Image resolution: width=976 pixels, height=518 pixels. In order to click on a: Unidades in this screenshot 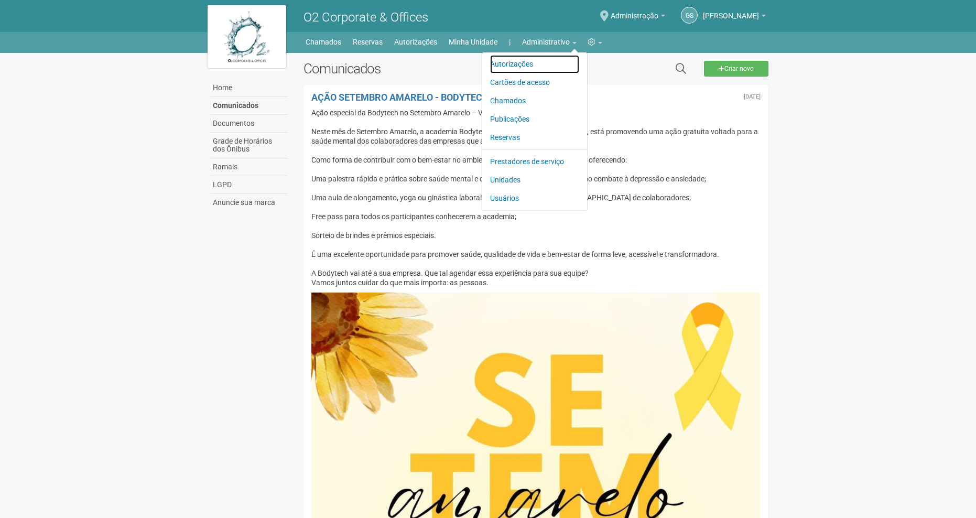, I will do `click(535, 180)`.